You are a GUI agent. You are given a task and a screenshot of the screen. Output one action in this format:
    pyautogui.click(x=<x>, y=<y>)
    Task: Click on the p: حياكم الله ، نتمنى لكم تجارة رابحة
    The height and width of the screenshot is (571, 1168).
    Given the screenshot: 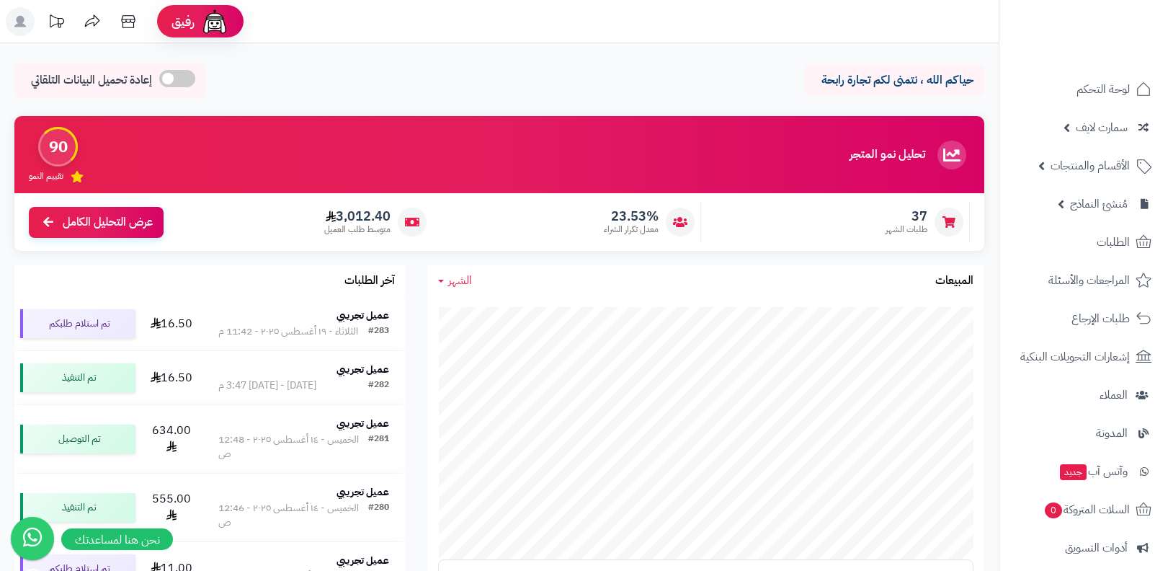 What is the action you would take?
    pyautogui.click(x=894, y=80)
    